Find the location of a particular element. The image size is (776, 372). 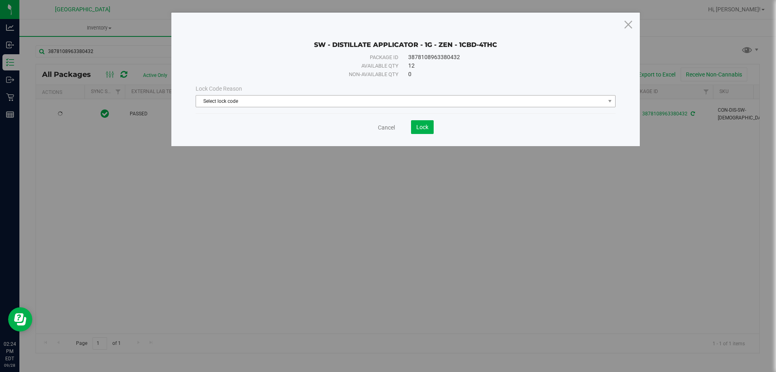

a: Cancel is located at coordinates (387, 127).